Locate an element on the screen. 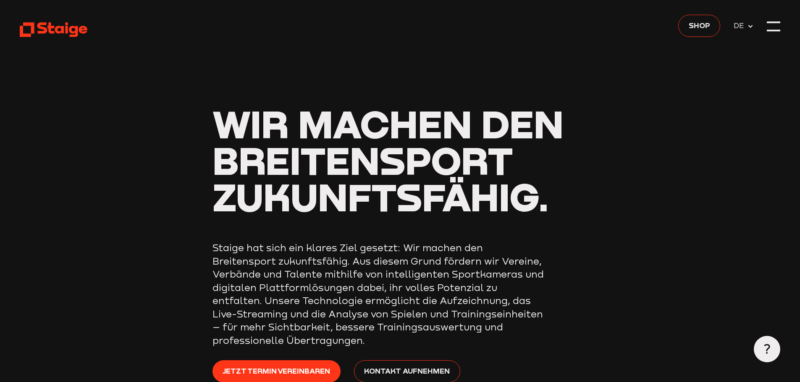 The image size is (800, 382). span: Wir machen den Breitensport zukunftsfähig. is located at coordinates (388, 160).